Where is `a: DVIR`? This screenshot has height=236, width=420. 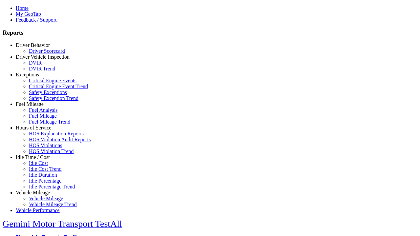
a: DVIR is located at coordinates (35, 63).